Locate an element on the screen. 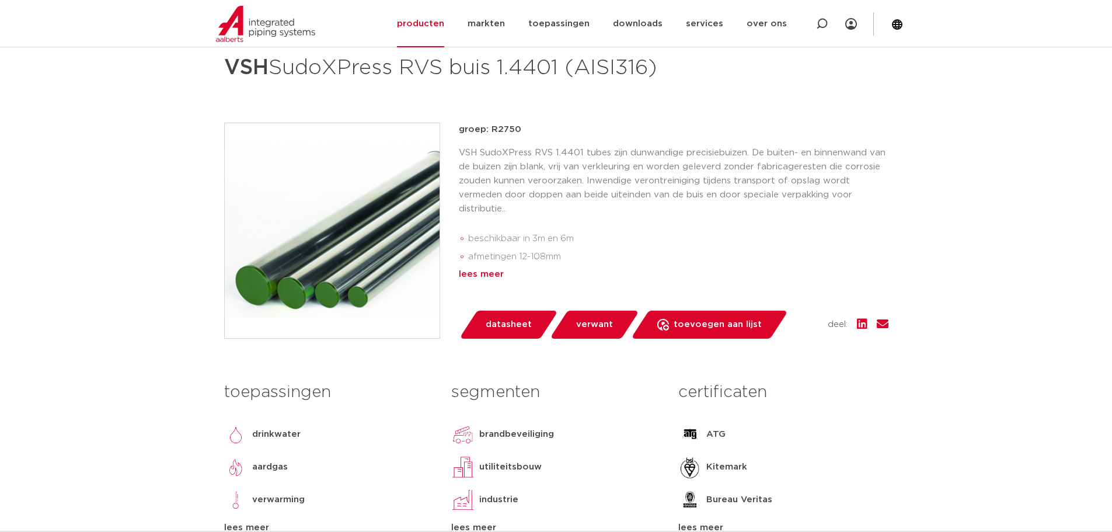 The image size is (1112, 532). p: utiliteitsbouw is located at coordinates (510, 467).